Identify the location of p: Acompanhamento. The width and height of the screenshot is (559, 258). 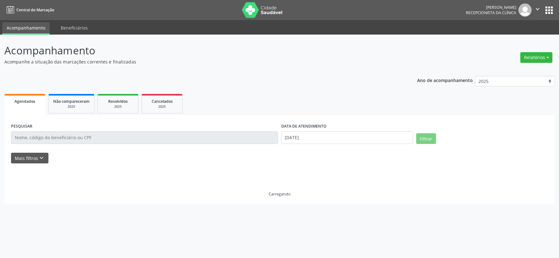
(197, 51).